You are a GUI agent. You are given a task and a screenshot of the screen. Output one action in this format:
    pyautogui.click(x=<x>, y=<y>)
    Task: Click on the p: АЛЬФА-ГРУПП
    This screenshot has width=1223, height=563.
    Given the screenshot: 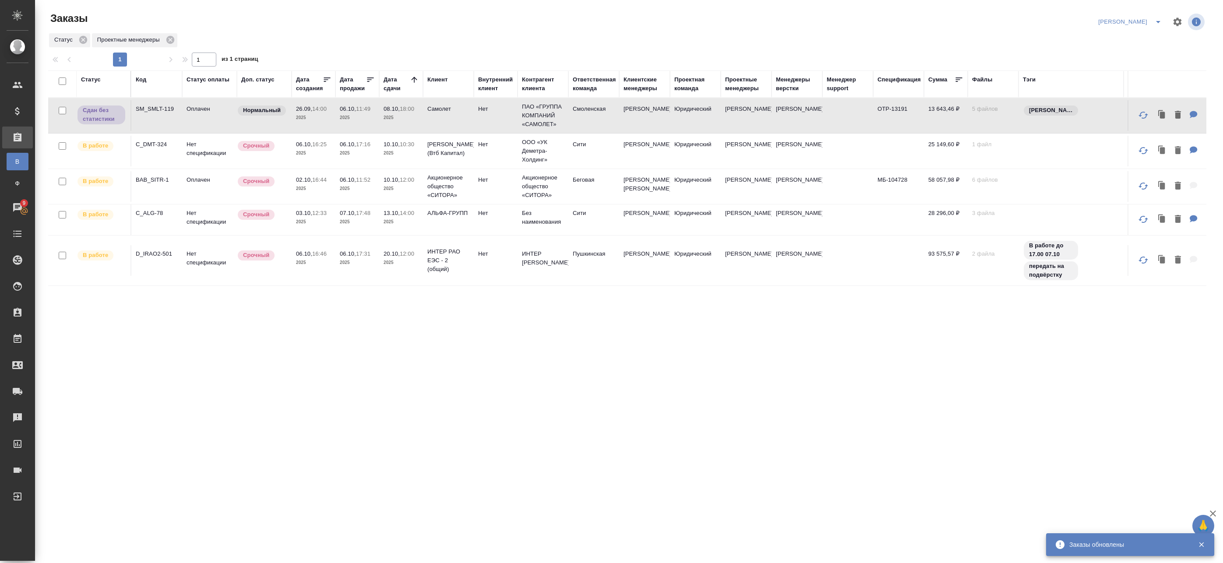 What is the action you would take?
    pyautogui.click(x=448, y=213)
    